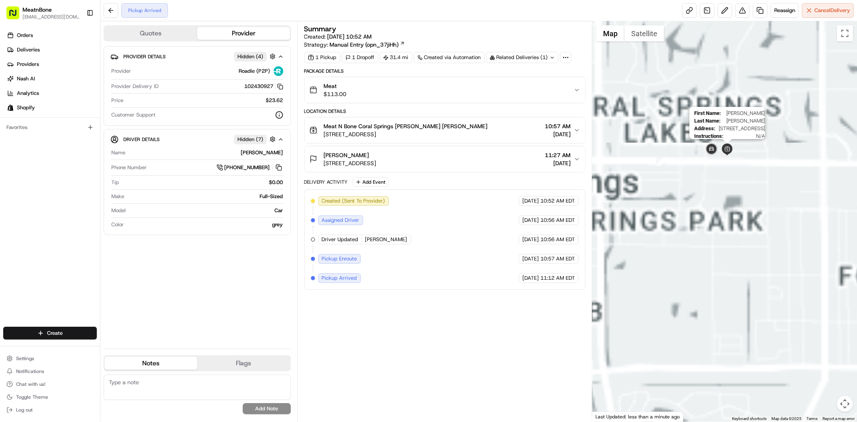 The image size is (857, 422). Describe the element at coordinates (30, 371) in the screenshot. I see `span: Notifications` at that location.